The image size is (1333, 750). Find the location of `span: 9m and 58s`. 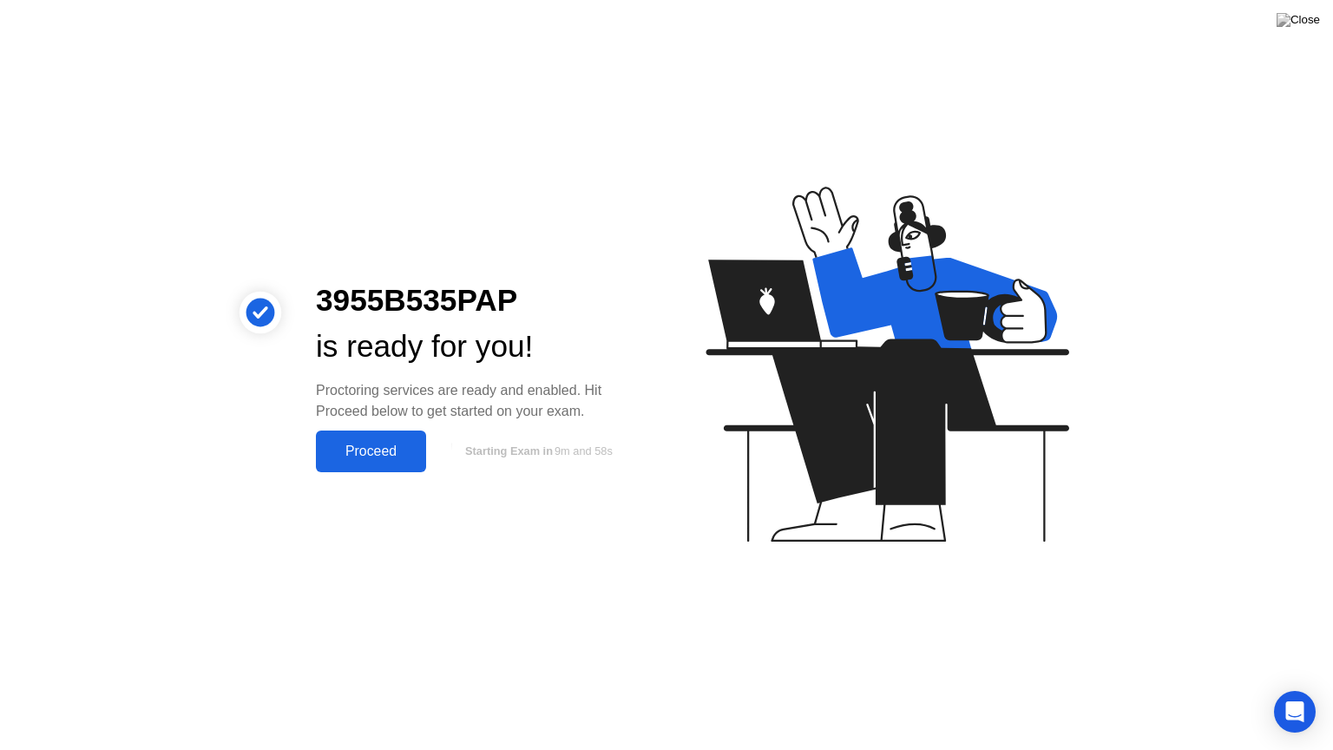

span: 9m and 58s is located at coordinates (583, 450).